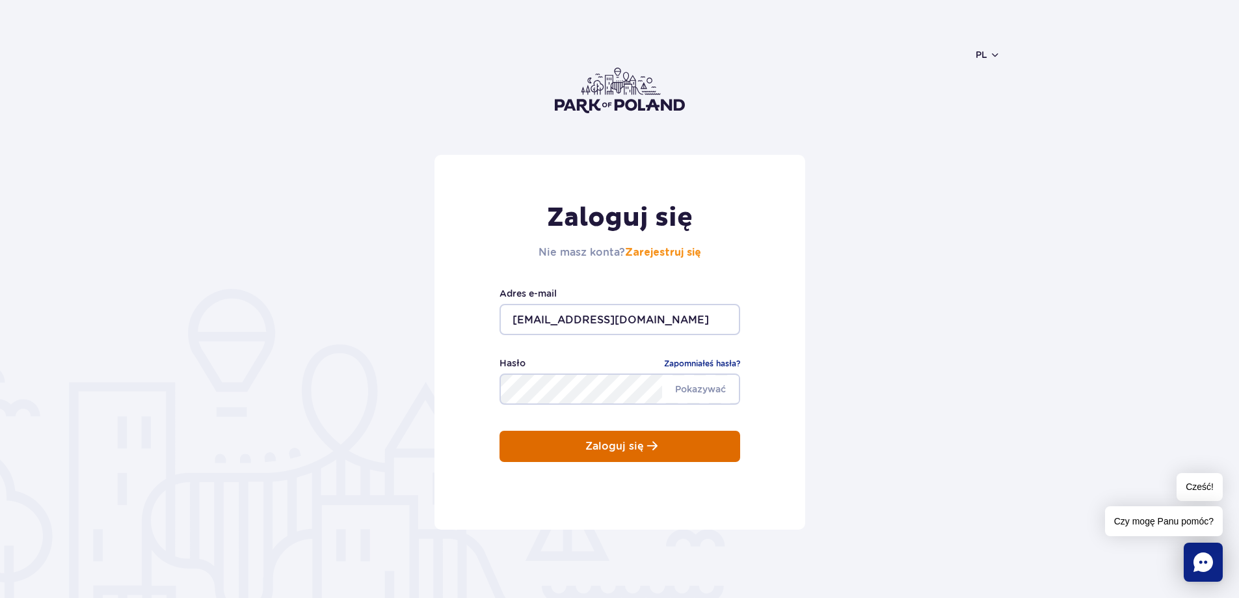  I want to click on input: Wpisz swój adres e-mail, so click(620, 319).